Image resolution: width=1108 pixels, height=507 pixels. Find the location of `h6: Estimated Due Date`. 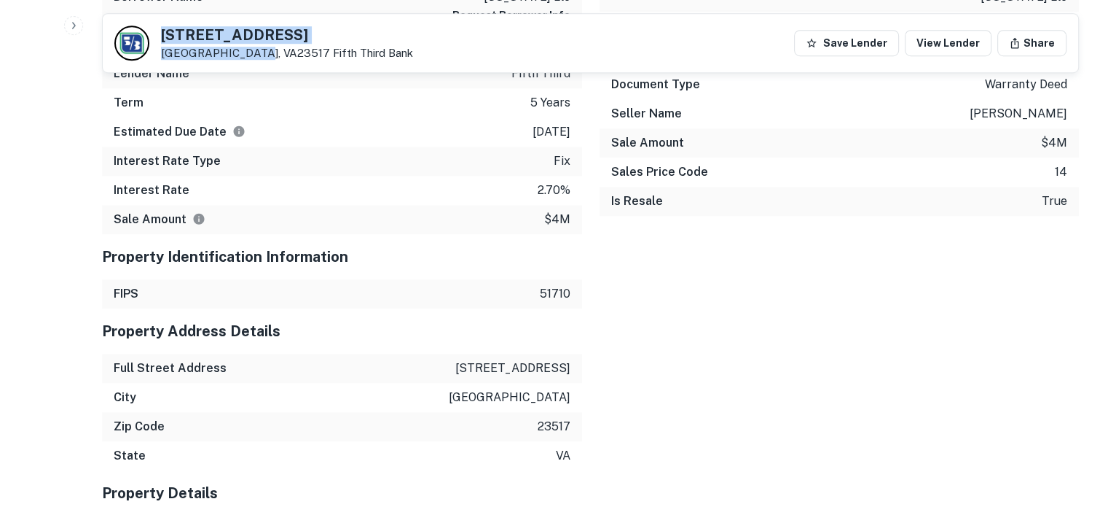

h6: Estimated Due Date is located at coordinates (179, 132).